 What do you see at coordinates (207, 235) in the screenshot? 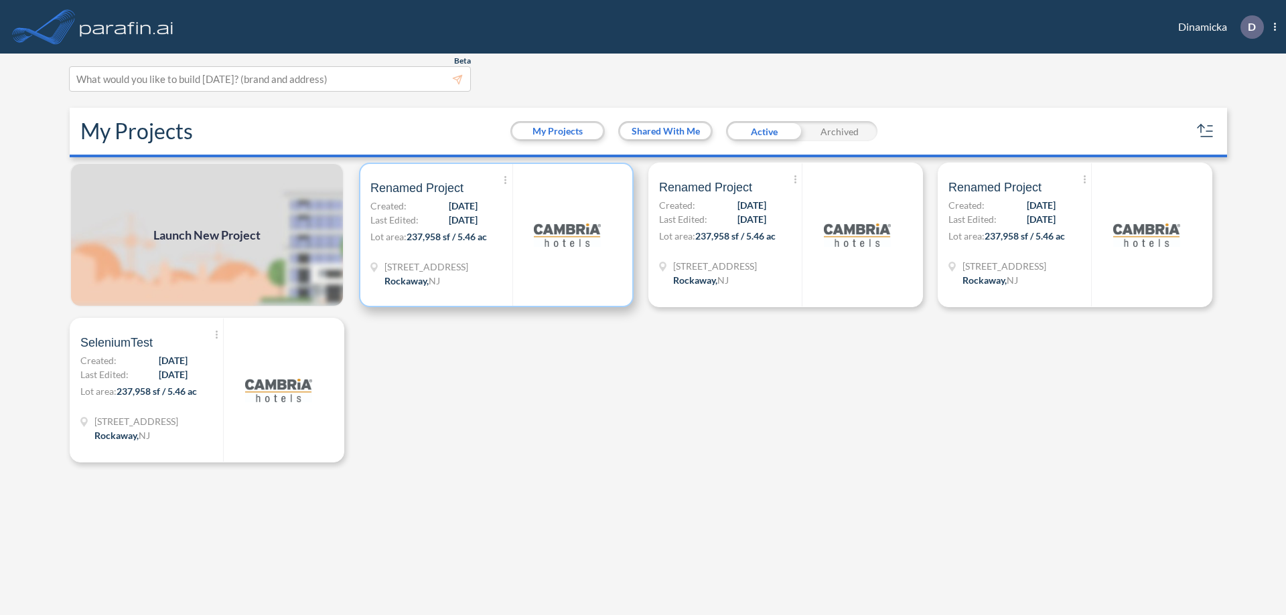
I see `span: Launch New Project` at bounding box center [207, 235].